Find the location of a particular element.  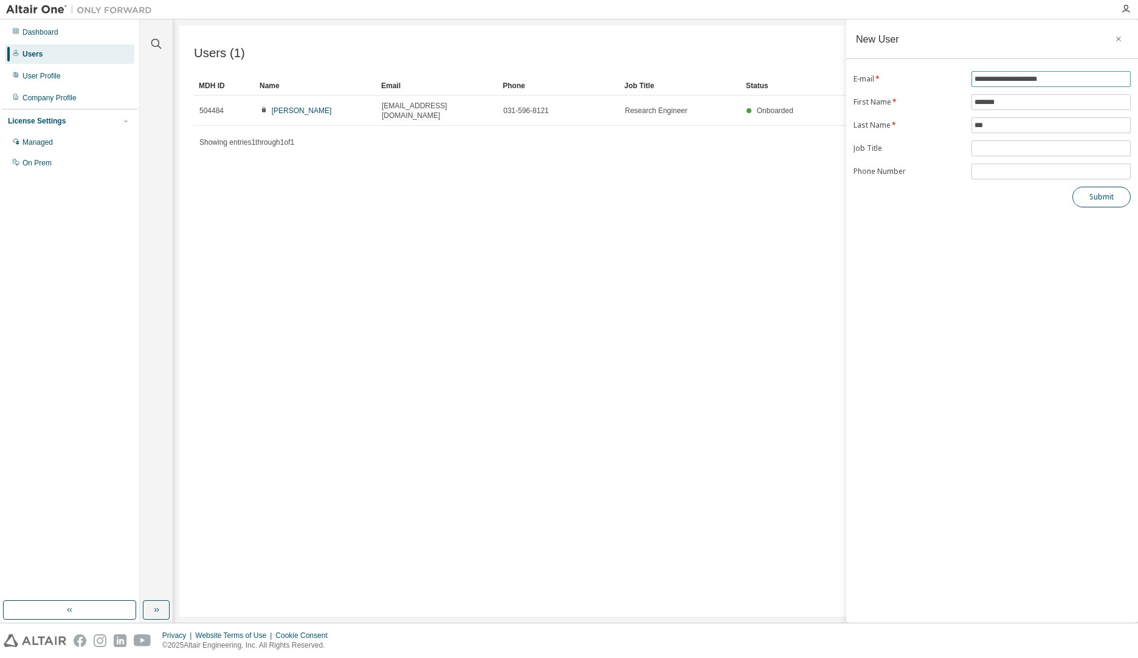

div: Job Title is located at coordinates (680, 86).